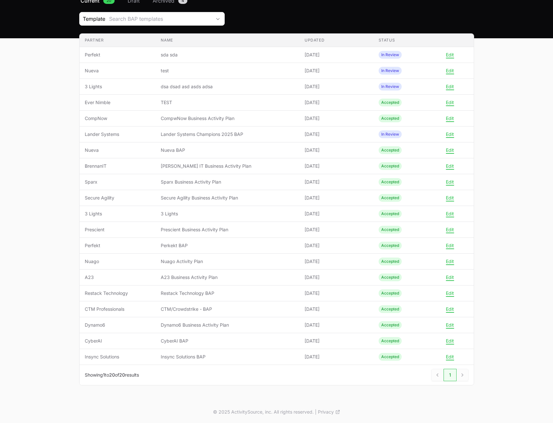 Image resolution: width=553 pixels, height=423 pixels. Describe the element at coordinates (450, 375) in the screenshot. I see `a: 1` at that location.